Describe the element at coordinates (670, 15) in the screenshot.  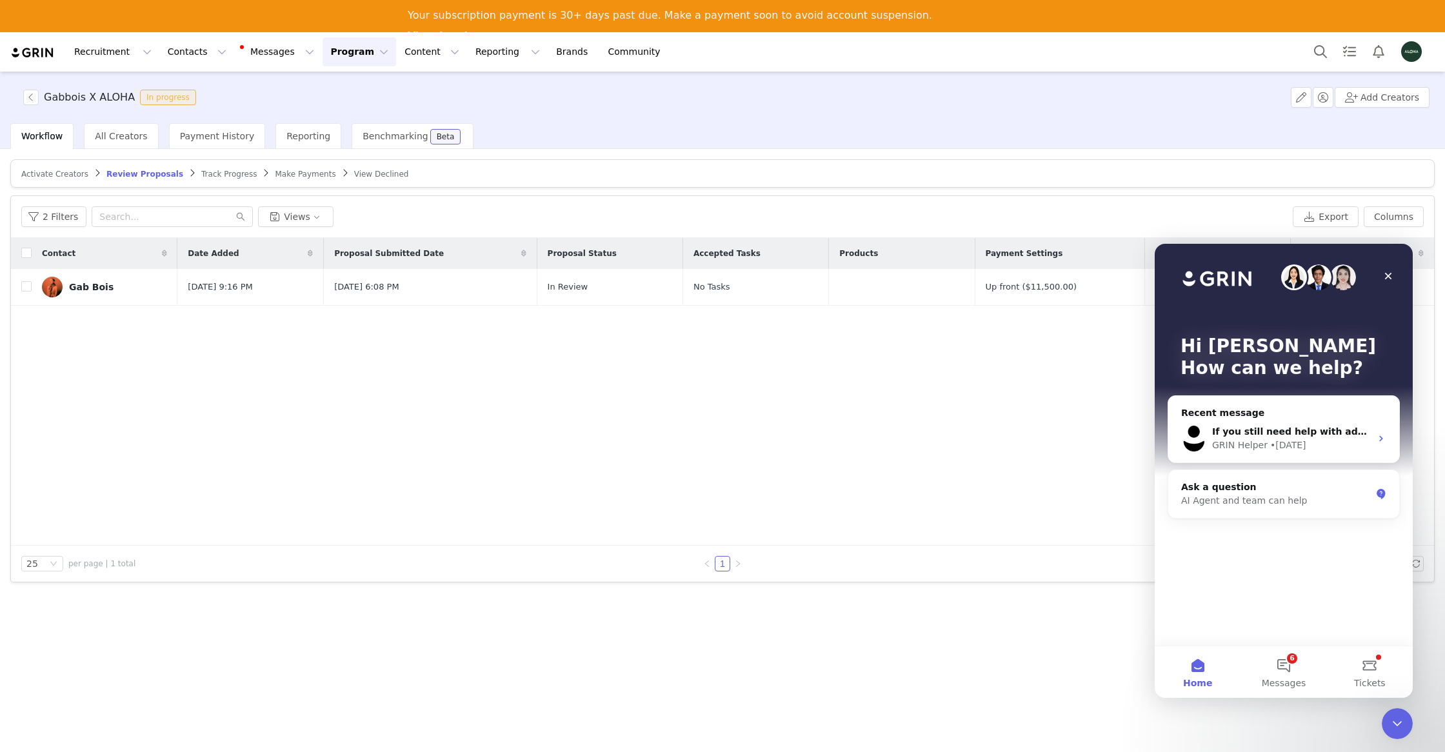
I see `div: Your subscription payment is 30+ days past due. Make a payment soon to avoid account suspension.` at that location.